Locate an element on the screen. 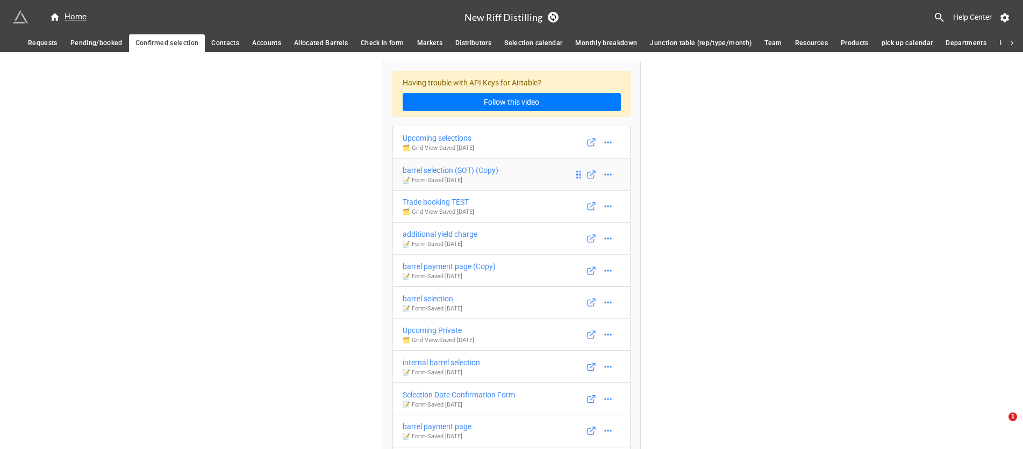 This screenshot has width=1023, height=449. span: Accounts is located at coordinates (267, 43).